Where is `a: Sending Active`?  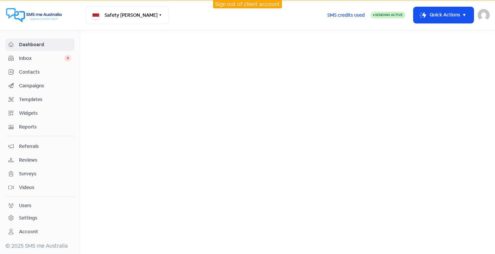 a: Sending Active is located at coordinates (388, 15).